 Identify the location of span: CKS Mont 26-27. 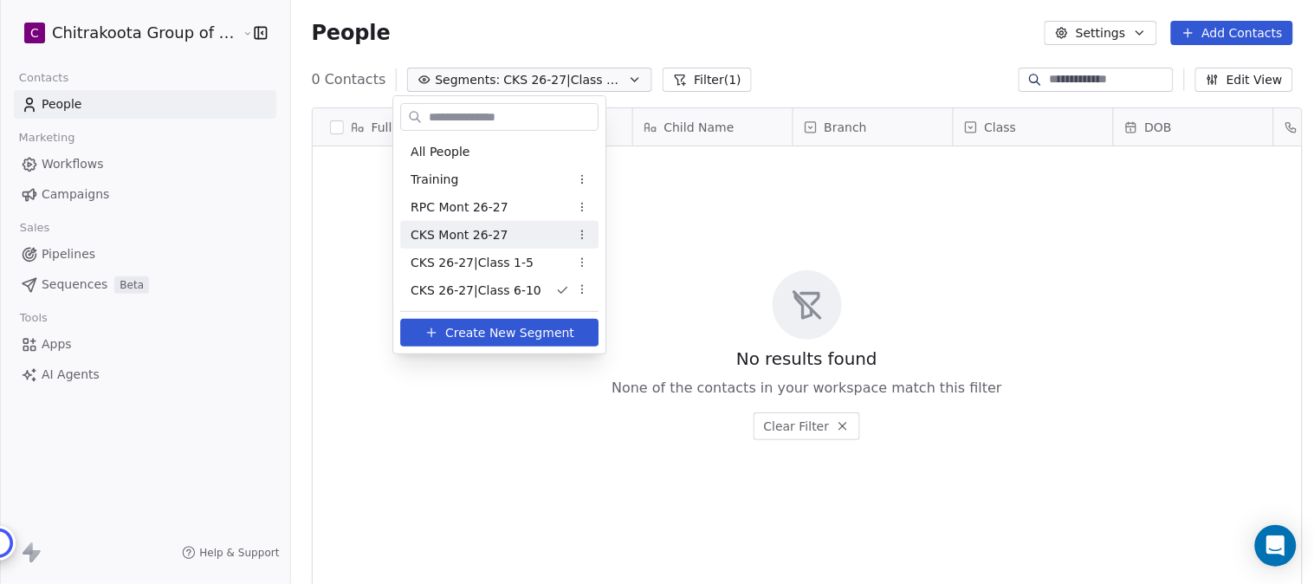
(459, 235).